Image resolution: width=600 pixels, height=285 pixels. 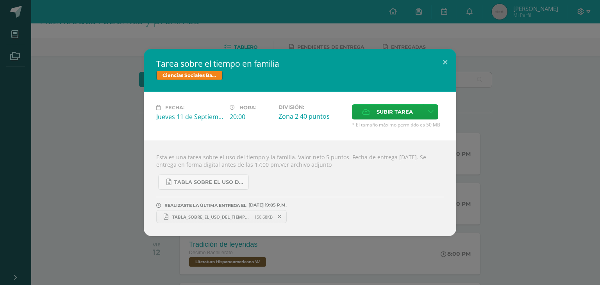 What do you see at coordinates (248, 107) in the screenshot?
I see `span: Hora:` at bounding box center [248, 107].